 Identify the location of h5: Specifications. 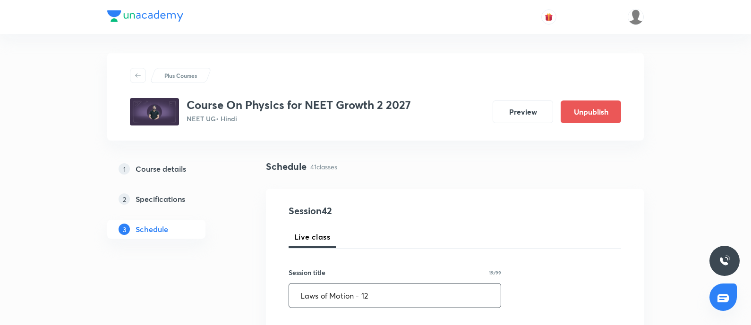
(160, 199).